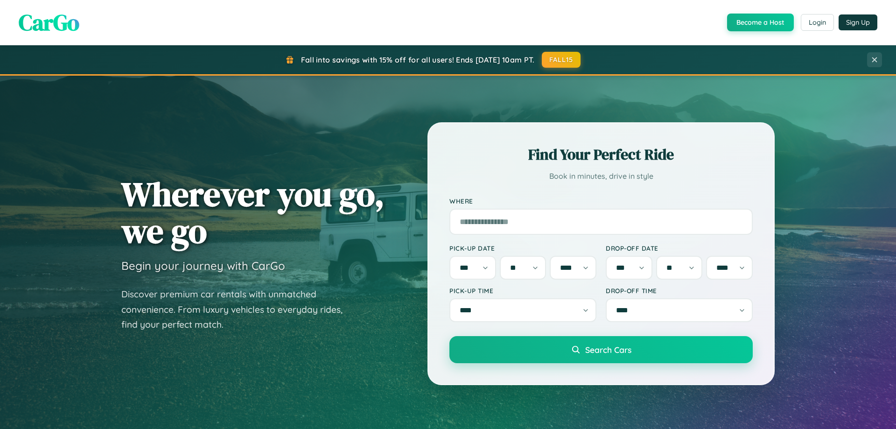 Image resolution: width=896 pixels, height=429 pixels. I want to click on button: Search Cars, so click(601, 349).